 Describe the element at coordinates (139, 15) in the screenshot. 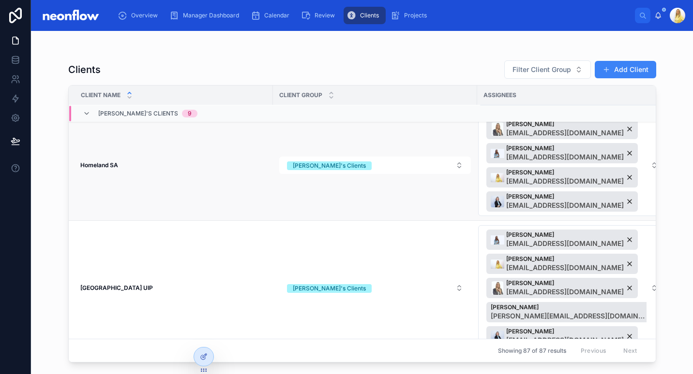

I see `a: Overview` at that location.